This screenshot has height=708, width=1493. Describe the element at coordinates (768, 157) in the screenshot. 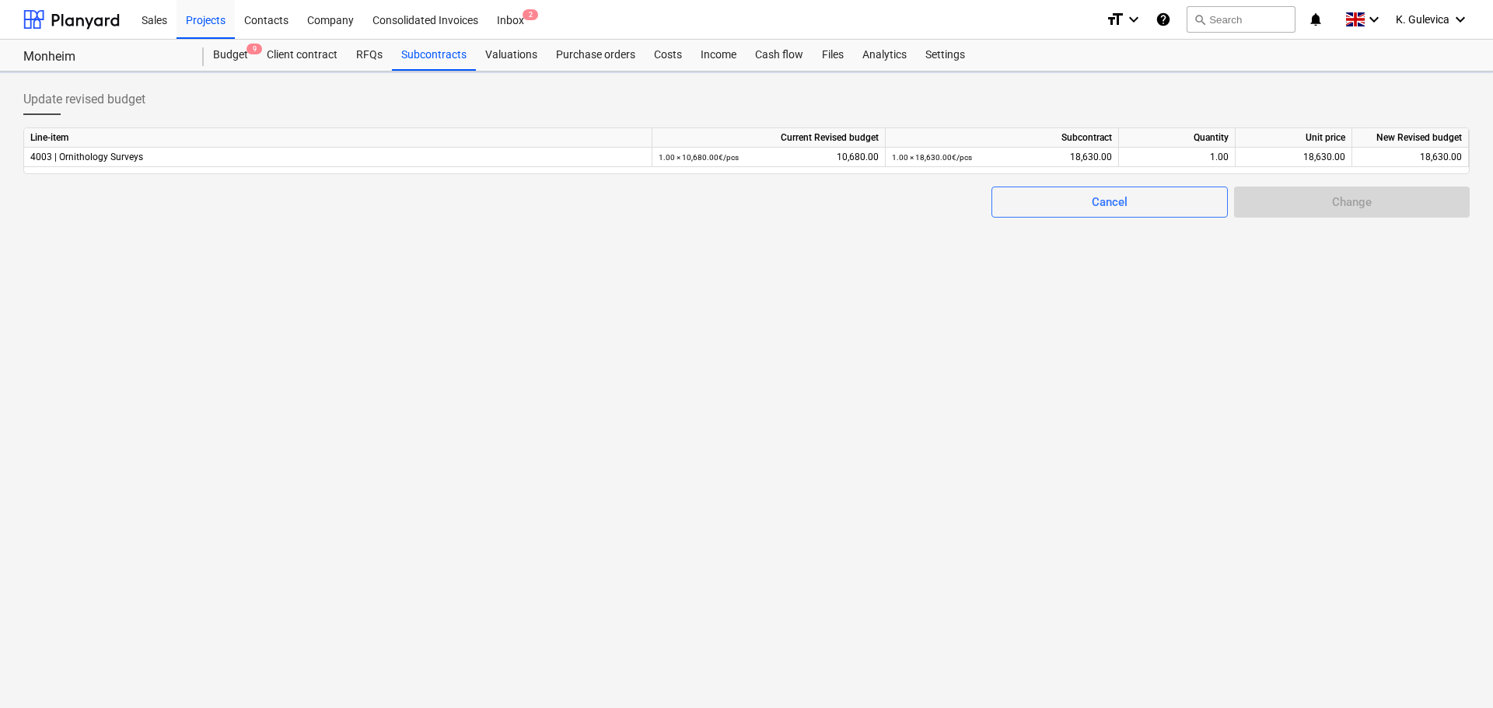

I see `div: 10,680.00` at that location.